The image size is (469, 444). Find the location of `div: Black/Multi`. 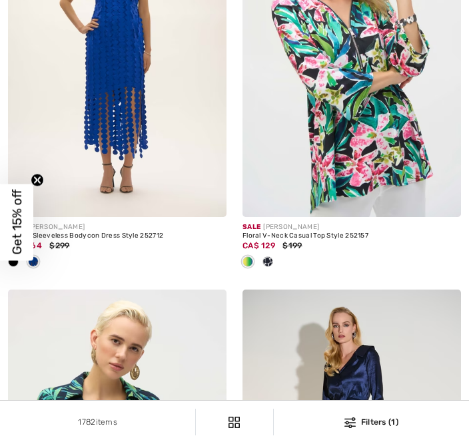

div: Black/Multi is located at coordinates (248, 262).